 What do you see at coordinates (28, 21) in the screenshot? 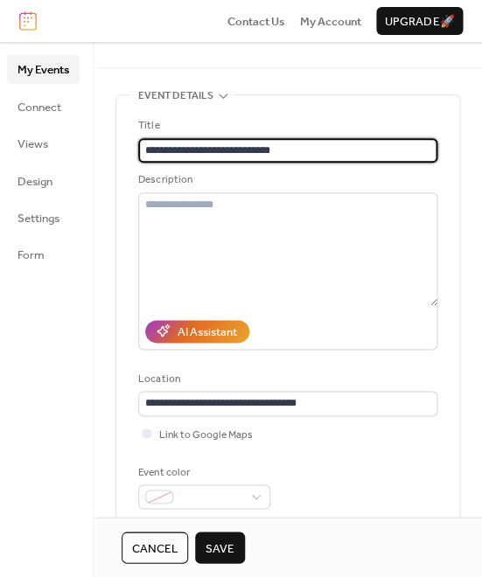
I see `img: logo` at bounding box center [28, 21].